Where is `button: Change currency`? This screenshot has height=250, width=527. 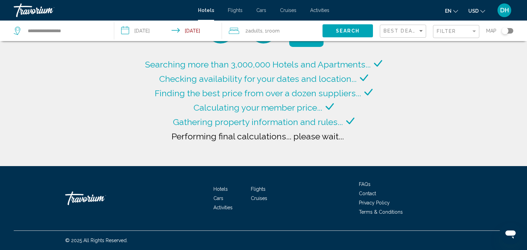 button: Change currency is located at coordinates (477, 11).